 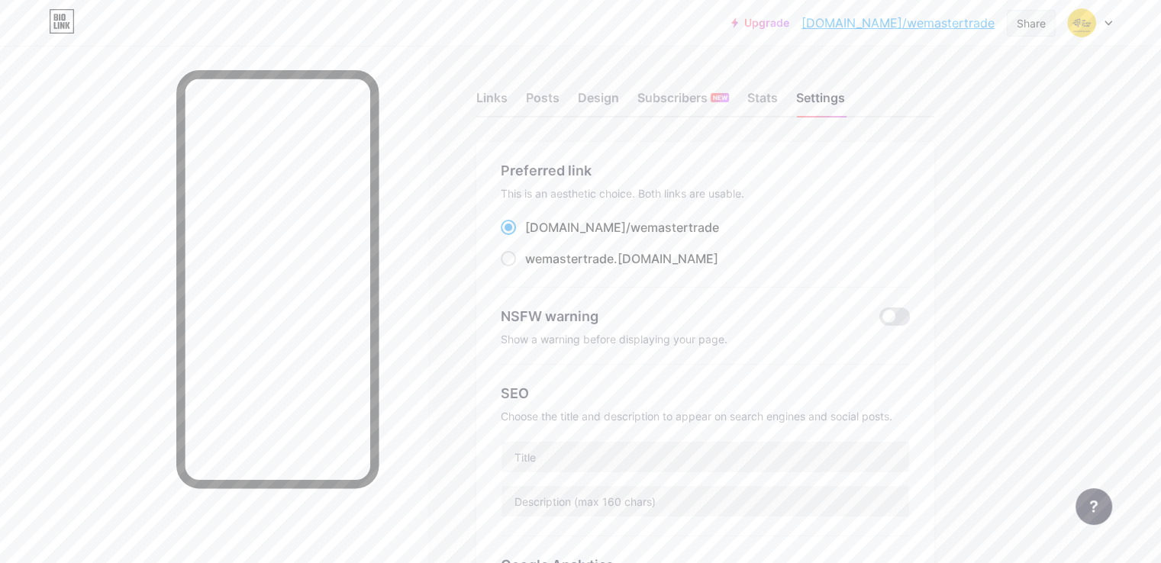 What do you see at coordinates (705, 501) in the screenshot?
I see `input: Description (max 160 chars)` at bounding box center [705, 501].